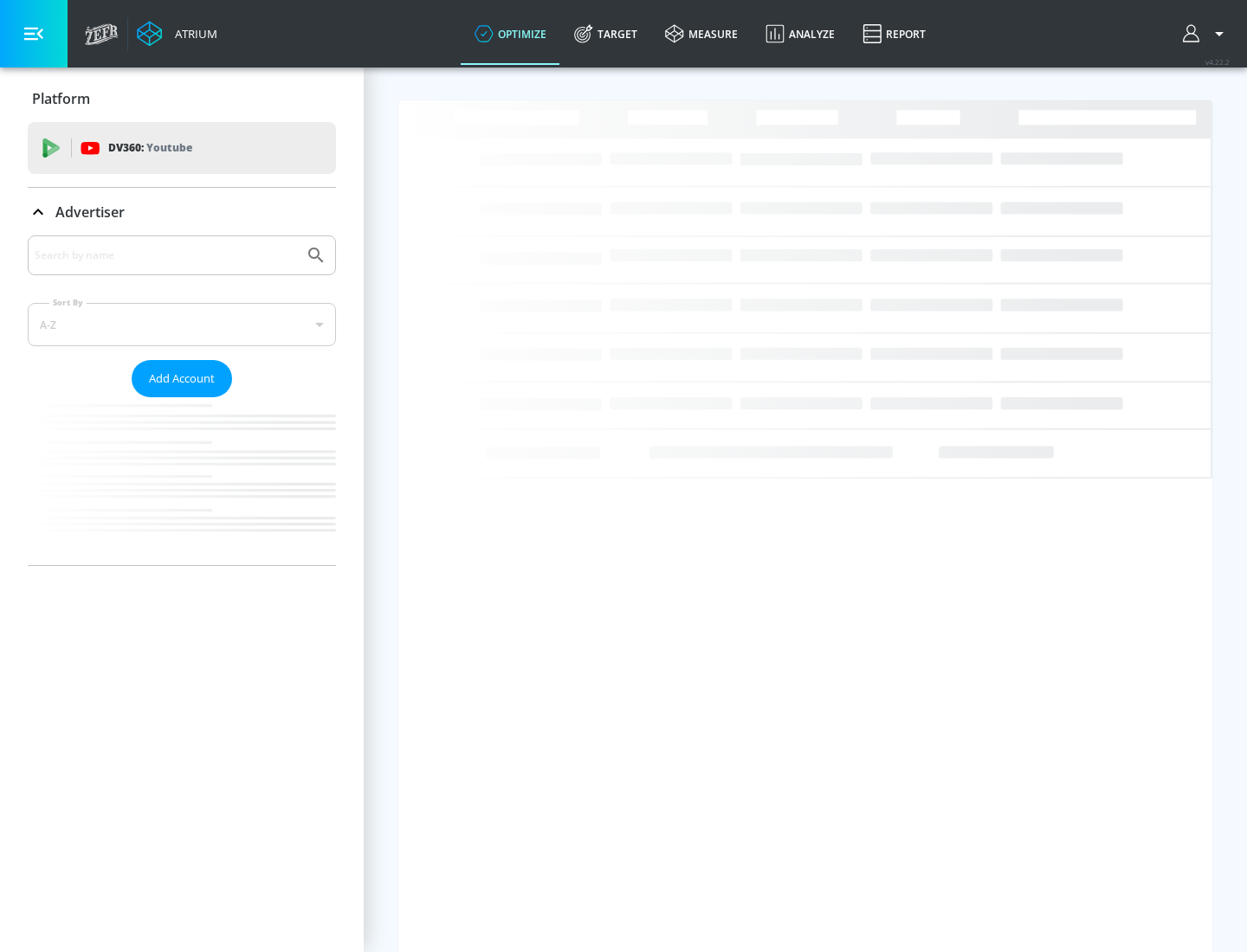  What do you see at coordinates (182, 481) in the screenshot?
I see `nav: list of Advertiser` at bounding box center [182, 481].